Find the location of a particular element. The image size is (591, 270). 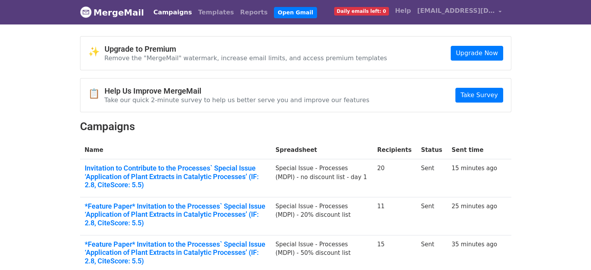

td: Special Issue - Processes (MDPI) - 20% discount list is located at coordinates (322, 216).